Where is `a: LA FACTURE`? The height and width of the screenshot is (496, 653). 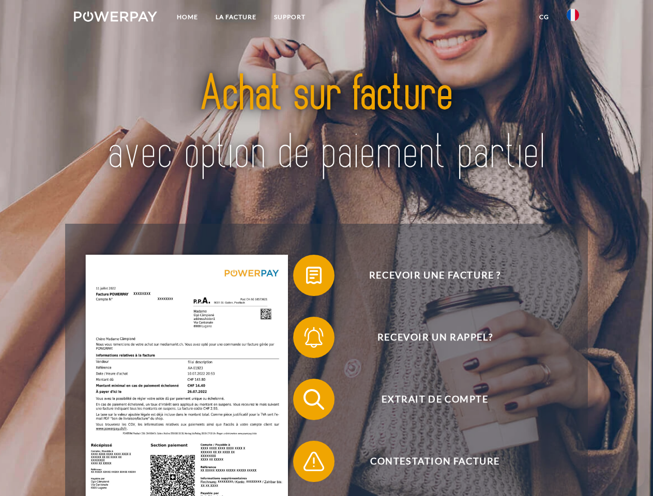 a: LA FACTURE is located at coordinates (236, 17).